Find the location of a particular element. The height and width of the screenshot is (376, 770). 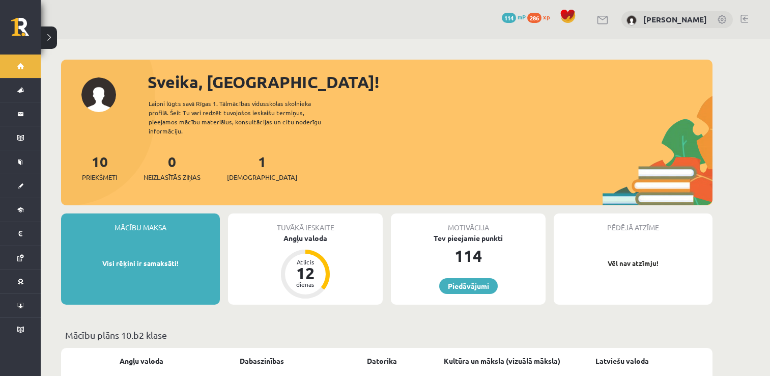

div: Mācību maksa is located at coordinates (140, 223).